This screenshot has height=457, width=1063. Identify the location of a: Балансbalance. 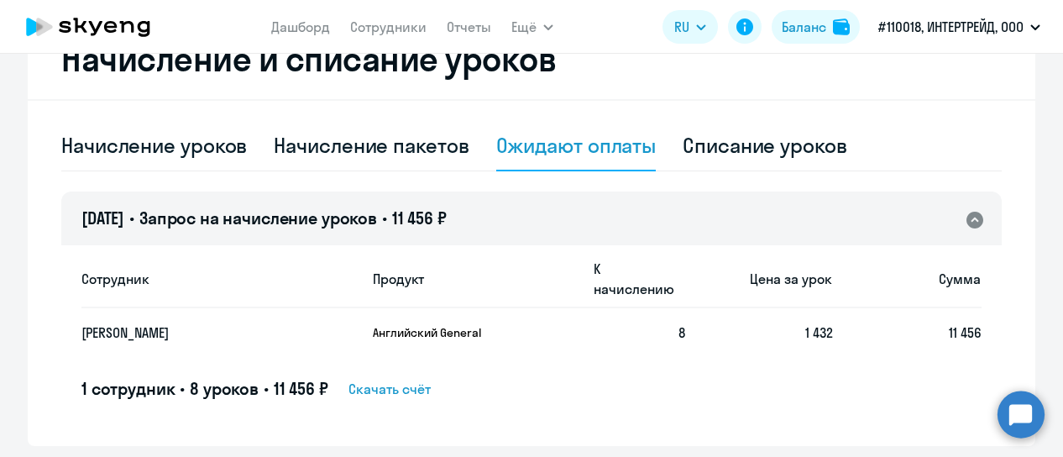
(815, 27).